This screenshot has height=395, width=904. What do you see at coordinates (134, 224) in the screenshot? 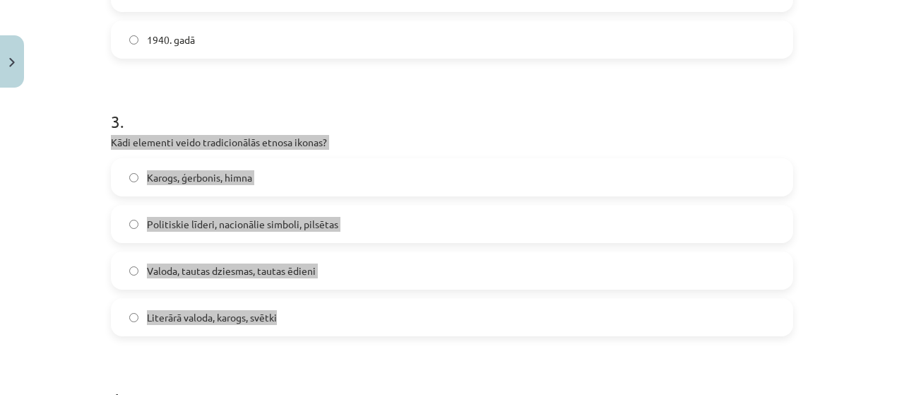
I see `input: Politiskie līderi, nacionālie simboli, pilsētas` at bounding box center [134, 224].